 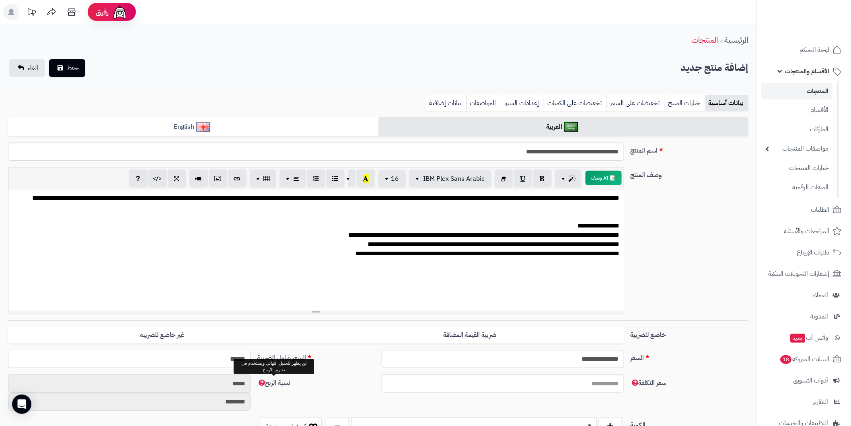 I want to click on span: 16, so click(x=395, y=179).